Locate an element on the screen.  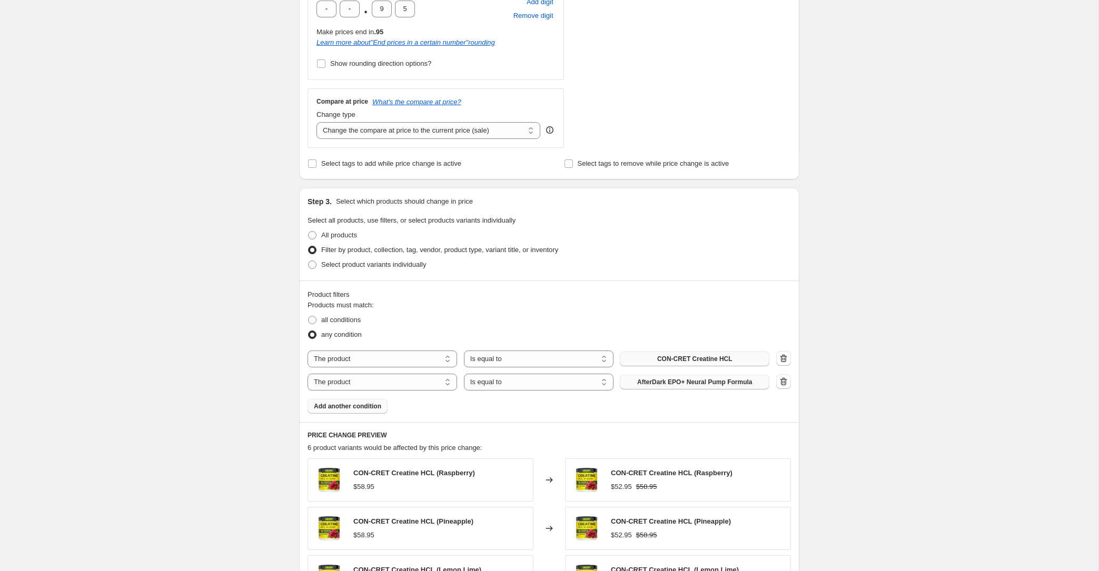
b: .95 is located at coordinates (379, 32).